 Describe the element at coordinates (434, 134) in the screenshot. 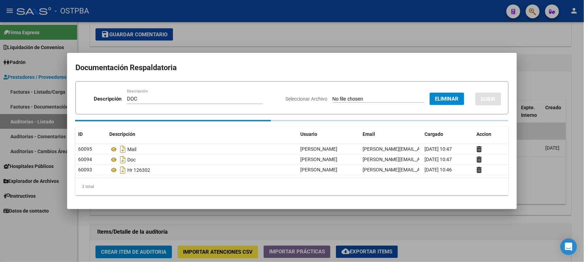

I see `span: Cargado` at that location.